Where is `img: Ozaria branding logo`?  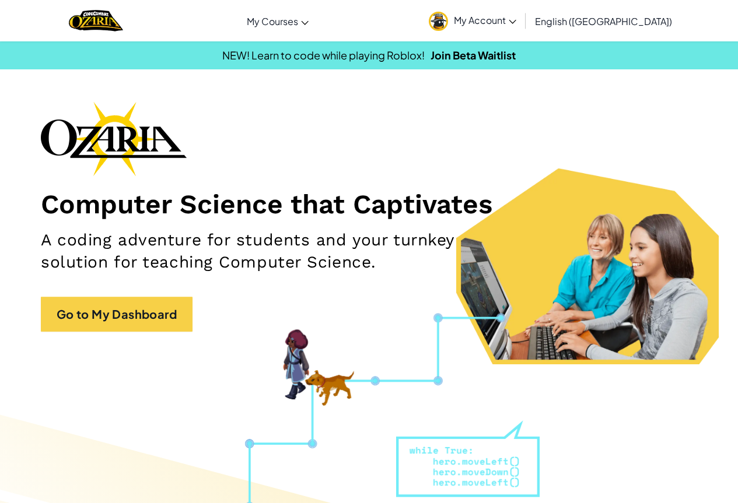
img: Ozaria branding logo is located at coordinates (114, 139).